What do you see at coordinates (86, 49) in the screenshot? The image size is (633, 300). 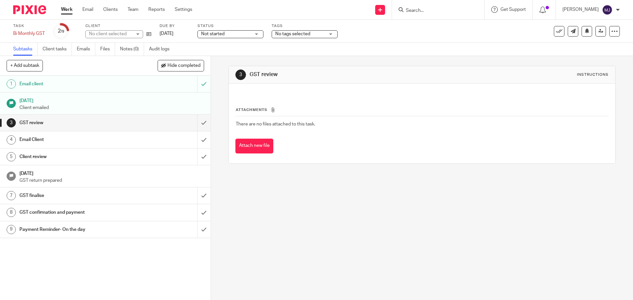 I see `a: Emails` at bounding box center [86, 49].